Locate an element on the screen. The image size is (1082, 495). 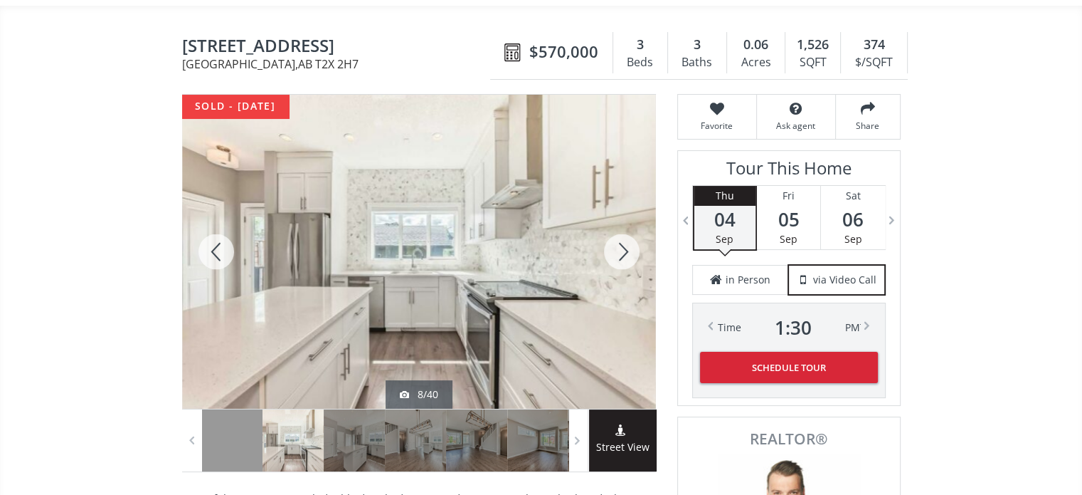
span: 04 is located at coordinates (725, 219).